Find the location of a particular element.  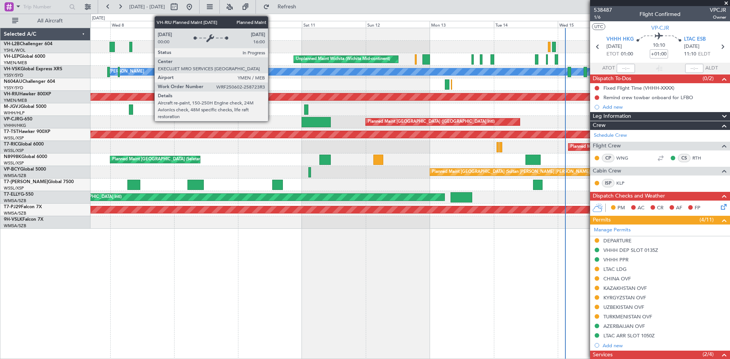

a: T7-ELLYG-550 is located at coordinates (19, 195).